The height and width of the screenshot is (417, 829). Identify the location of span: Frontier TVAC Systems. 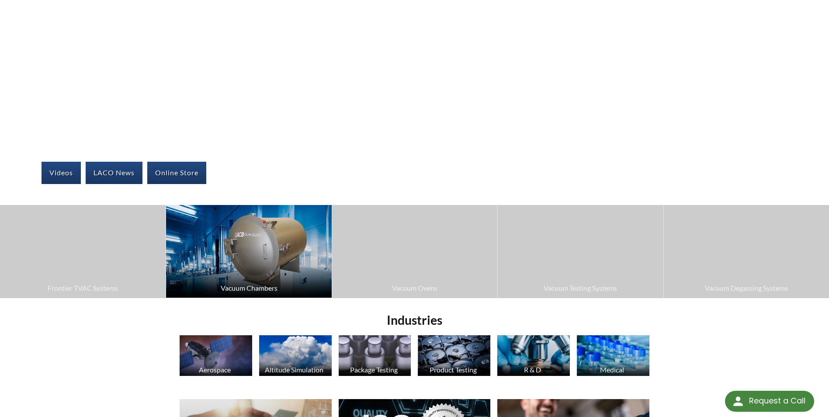
(83, 288).